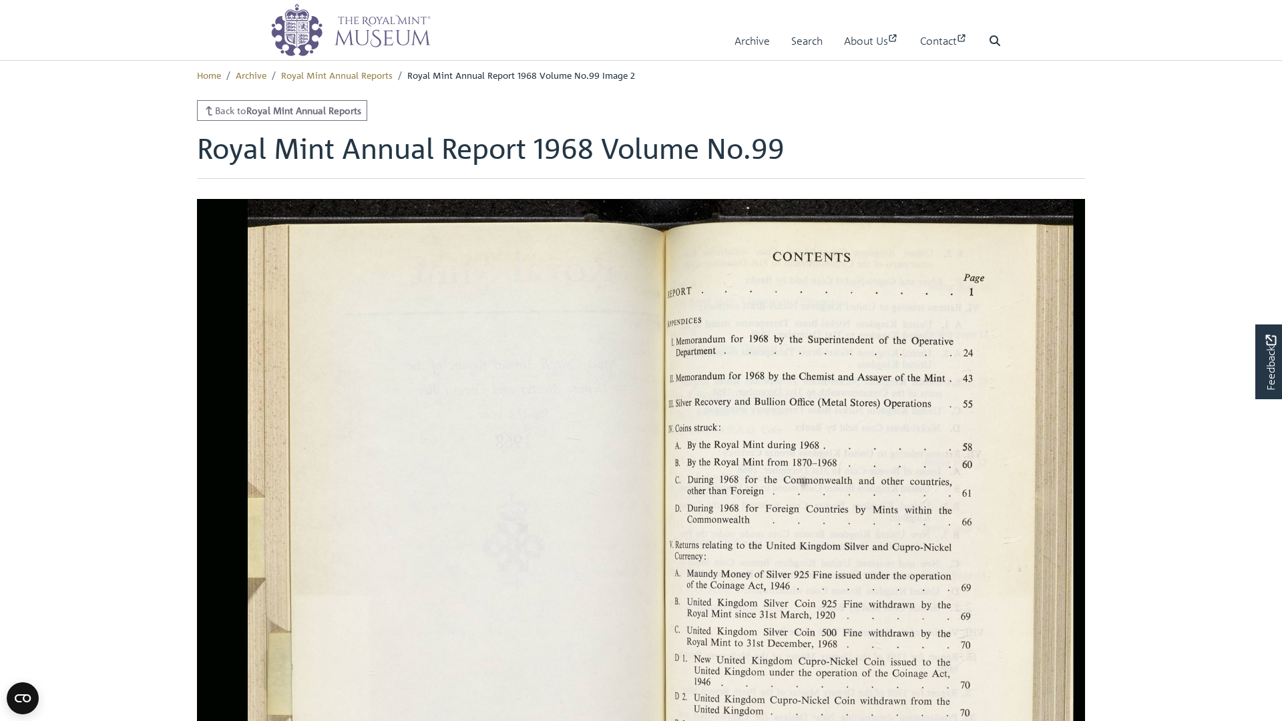 The height and width of the screenshot is (721, 1282). What do you see at coordinates (716, 490) in the screenshot?
I see `span: than` at bounding box center [716, 490].